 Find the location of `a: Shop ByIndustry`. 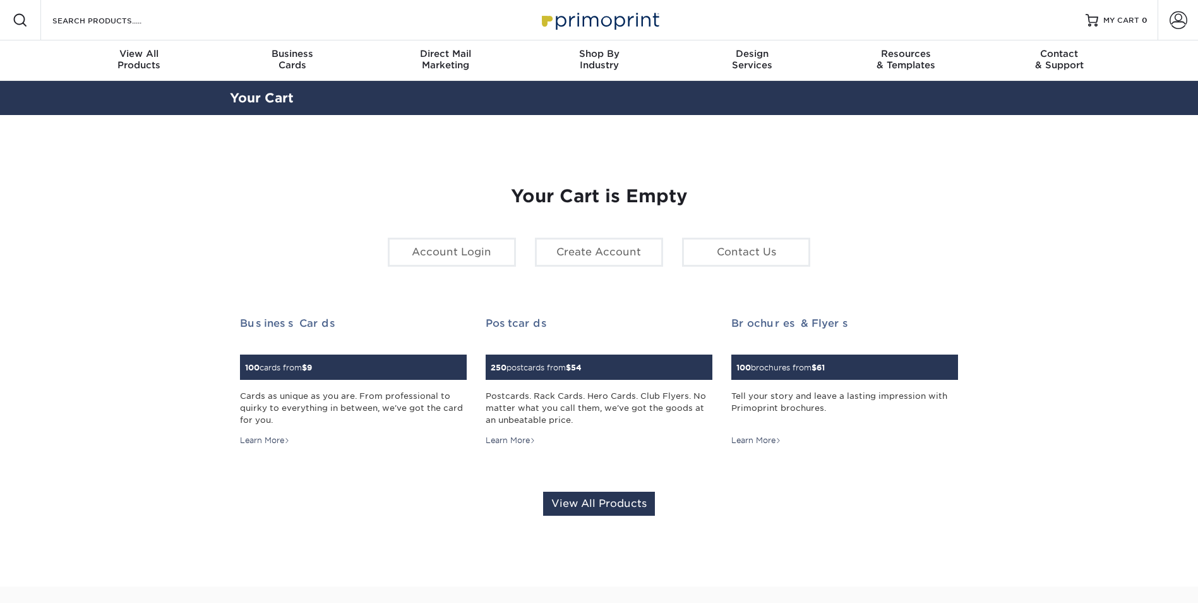

a: Shop ByIndustry is located at coordinates (599, 61).